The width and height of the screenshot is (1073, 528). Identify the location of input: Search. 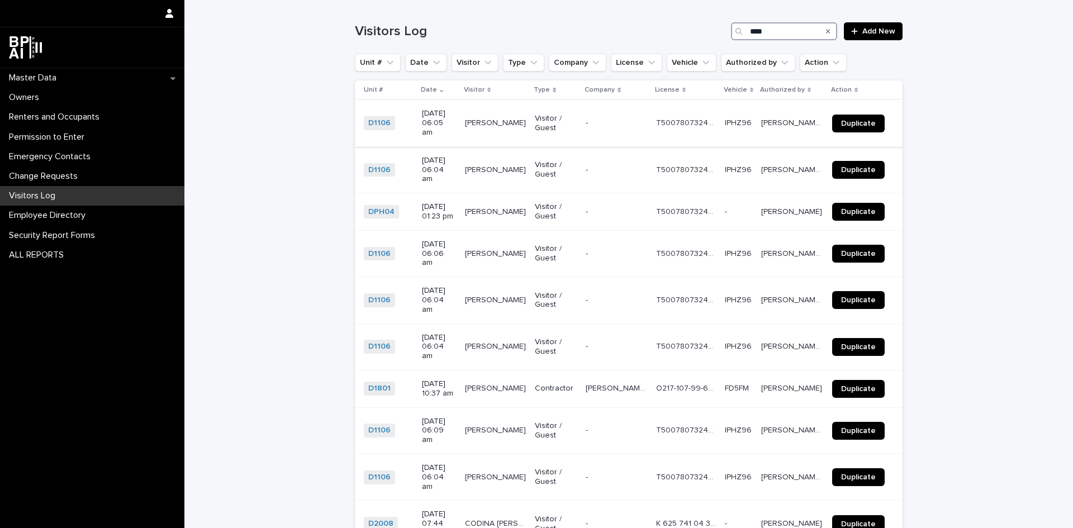
(784, 31).